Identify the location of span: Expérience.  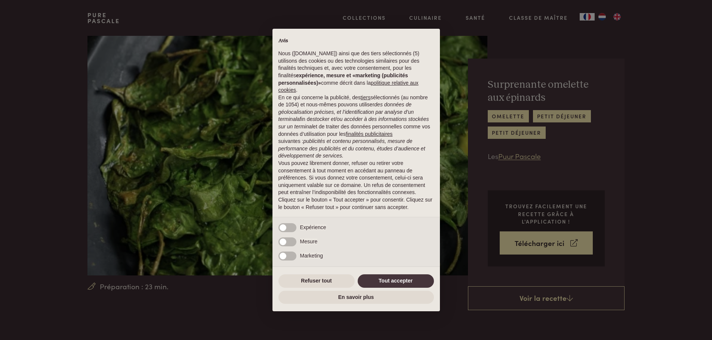
(313, 227).